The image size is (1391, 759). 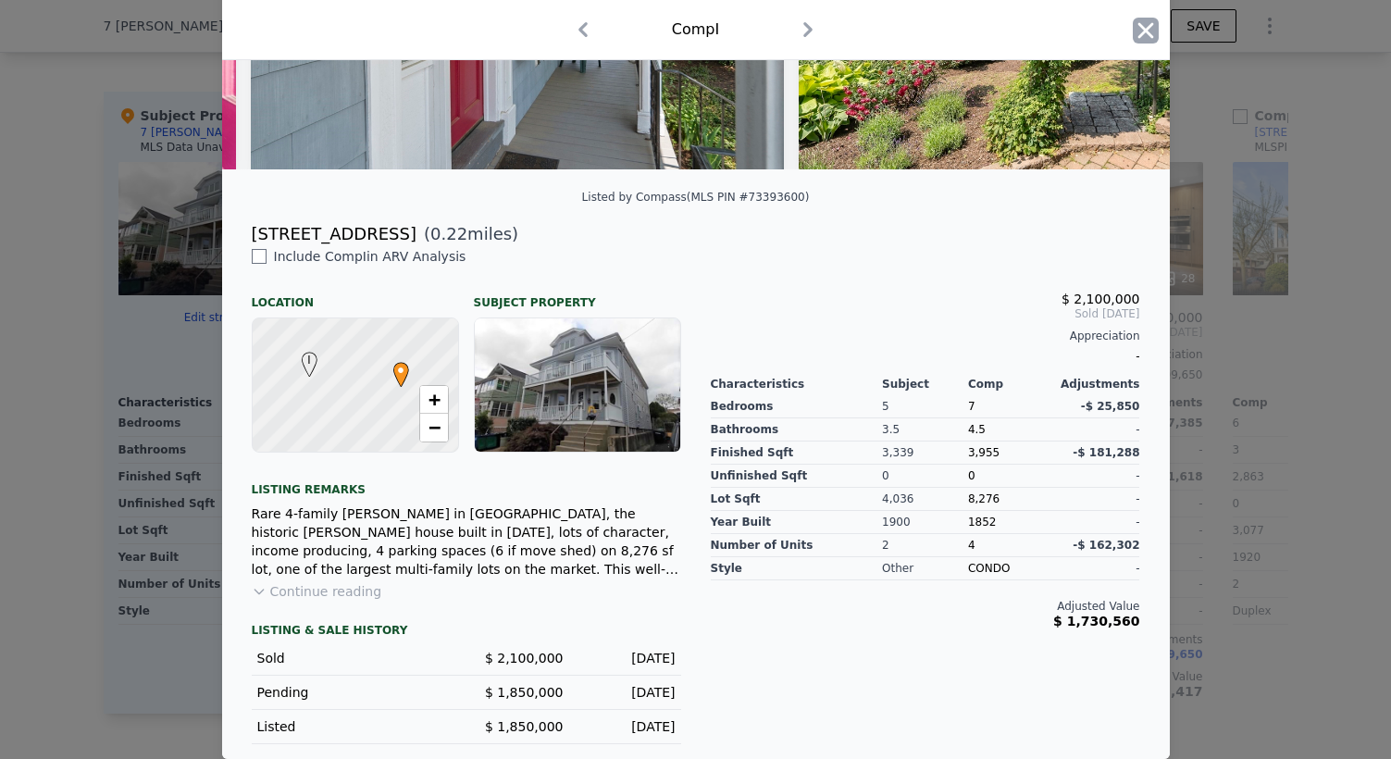 What do you see at coordinates (1097, 384) in the screenshot?
I see `div: Adjustments` at bounding box center [1097, 384].